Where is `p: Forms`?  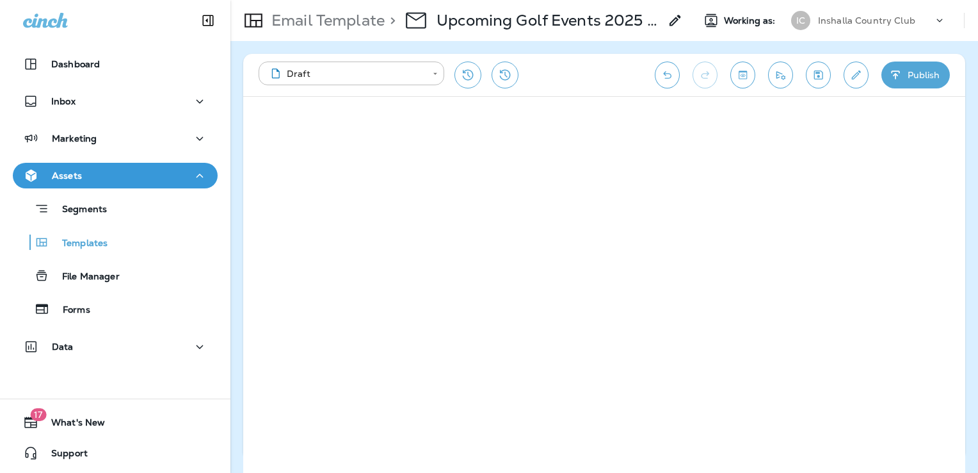 p: Forms is located at coordinates (70, 310).